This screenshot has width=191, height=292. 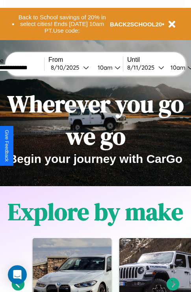 What do you see at coordinates (67, 67) in the screenshot?
I see `div: 8 / 10 / 2025` at bounding box center [67, 67].